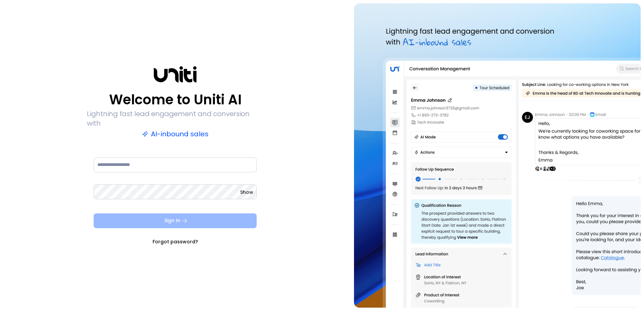 This screenshot has height=311, width=644. I want to click on button: Show, so click(247, 192).